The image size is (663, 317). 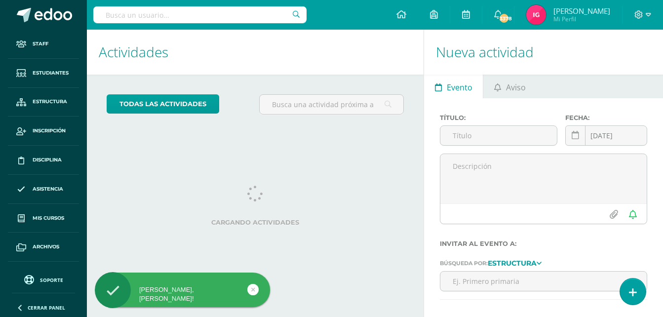 What do you see at coordinates (51, 280) in the screenshot?
I see `span: Soporte` at bounding box center [51, 280].